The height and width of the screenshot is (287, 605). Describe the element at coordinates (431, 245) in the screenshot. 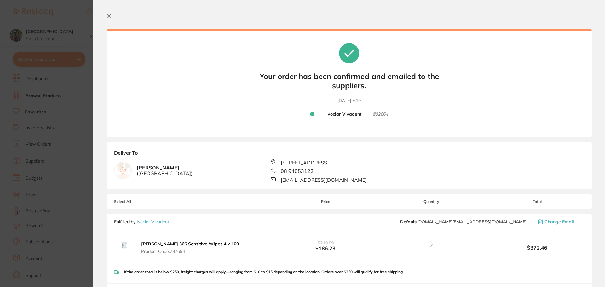

I see `span: 2` at that location.